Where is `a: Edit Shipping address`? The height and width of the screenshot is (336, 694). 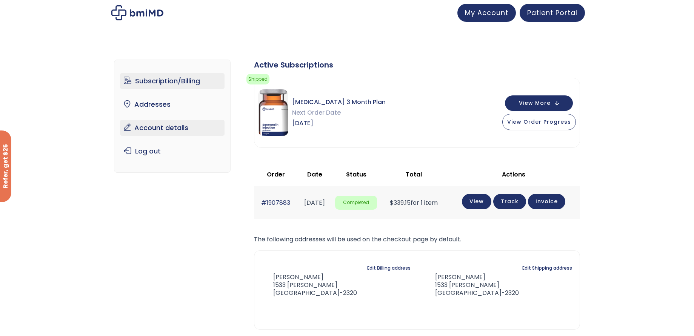
a: Edit Shipping address is located at coordinates (547, 268).